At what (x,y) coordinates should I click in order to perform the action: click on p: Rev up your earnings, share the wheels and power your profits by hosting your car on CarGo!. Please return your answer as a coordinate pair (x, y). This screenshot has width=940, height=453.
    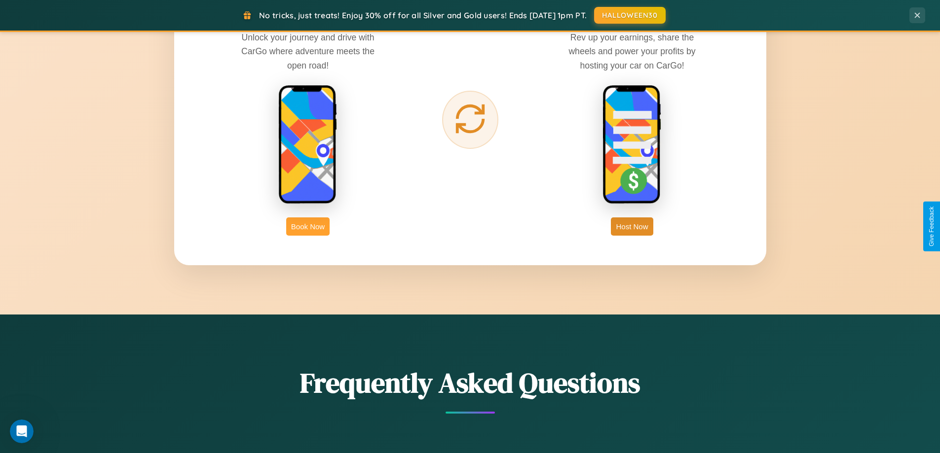
    Looking at the image, I should click on (632, 51).